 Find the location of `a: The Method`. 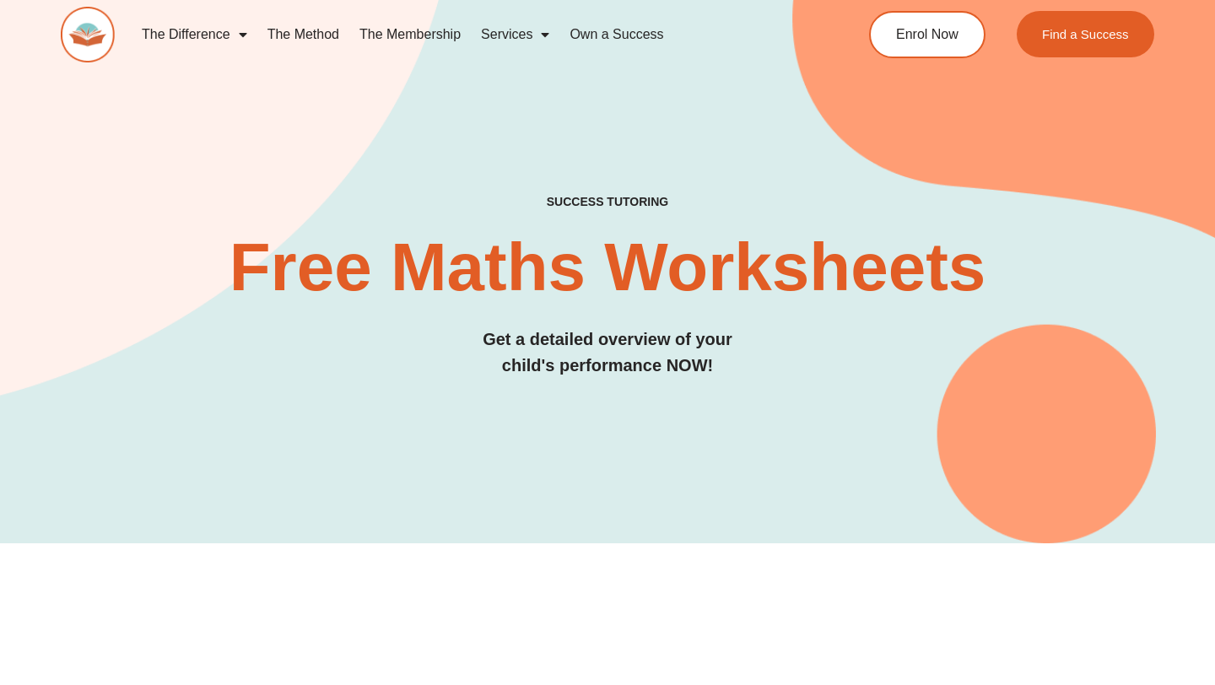

a: The Method is located at coordinates (303, 35).